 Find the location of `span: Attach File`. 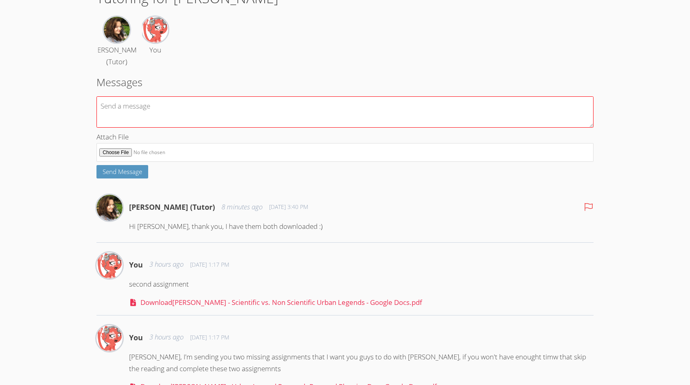

span: Attach File is located at coordinates (112, 137).